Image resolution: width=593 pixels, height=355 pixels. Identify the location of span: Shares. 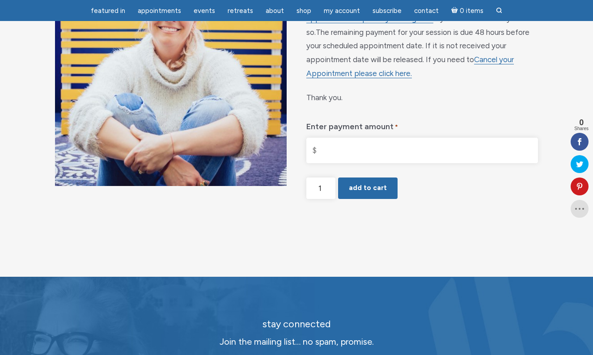
(582, 129).